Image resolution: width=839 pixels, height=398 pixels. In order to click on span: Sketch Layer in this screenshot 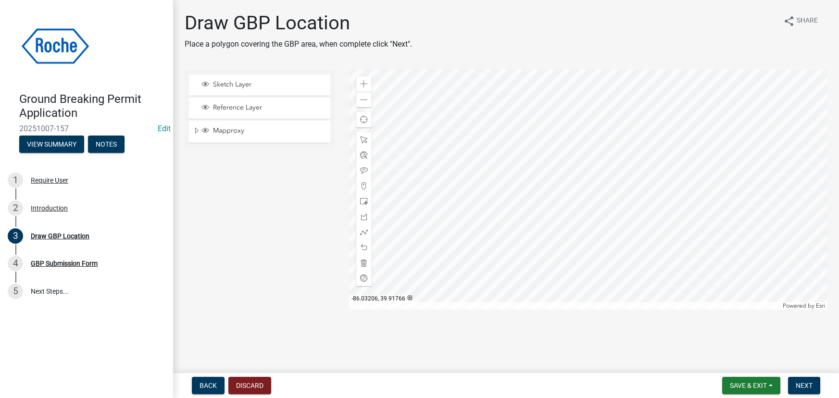, I will do `click(269, 85)`.